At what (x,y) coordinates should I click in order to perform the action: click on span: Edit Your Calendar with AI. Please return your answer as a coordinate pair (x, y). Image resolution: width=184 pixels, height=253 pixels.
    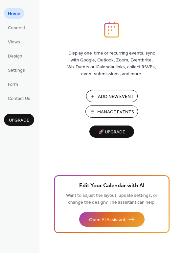
    Looking at the image, I should click on (112, 186).